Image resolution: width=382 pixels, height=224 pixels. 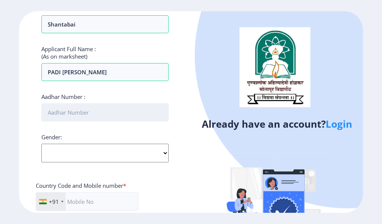 I want to click on div: India (भारत): +91, so click(x=51, y=202).